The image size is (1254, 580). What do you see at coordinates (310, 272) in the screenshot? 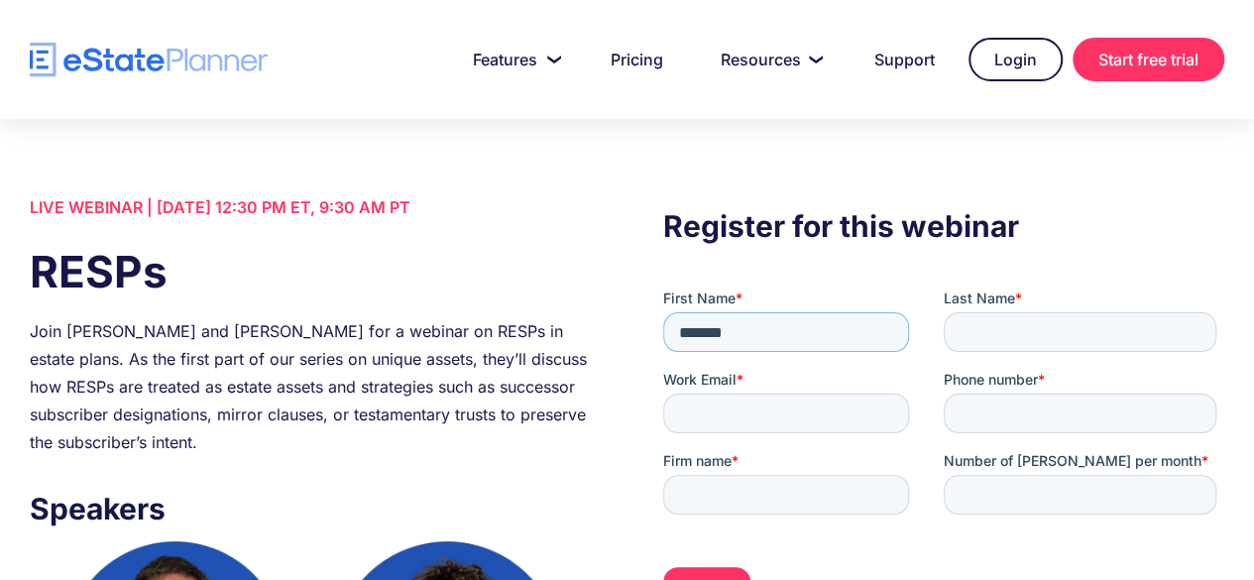
I see `h1: RESPs` at bounding box center [310, 272].